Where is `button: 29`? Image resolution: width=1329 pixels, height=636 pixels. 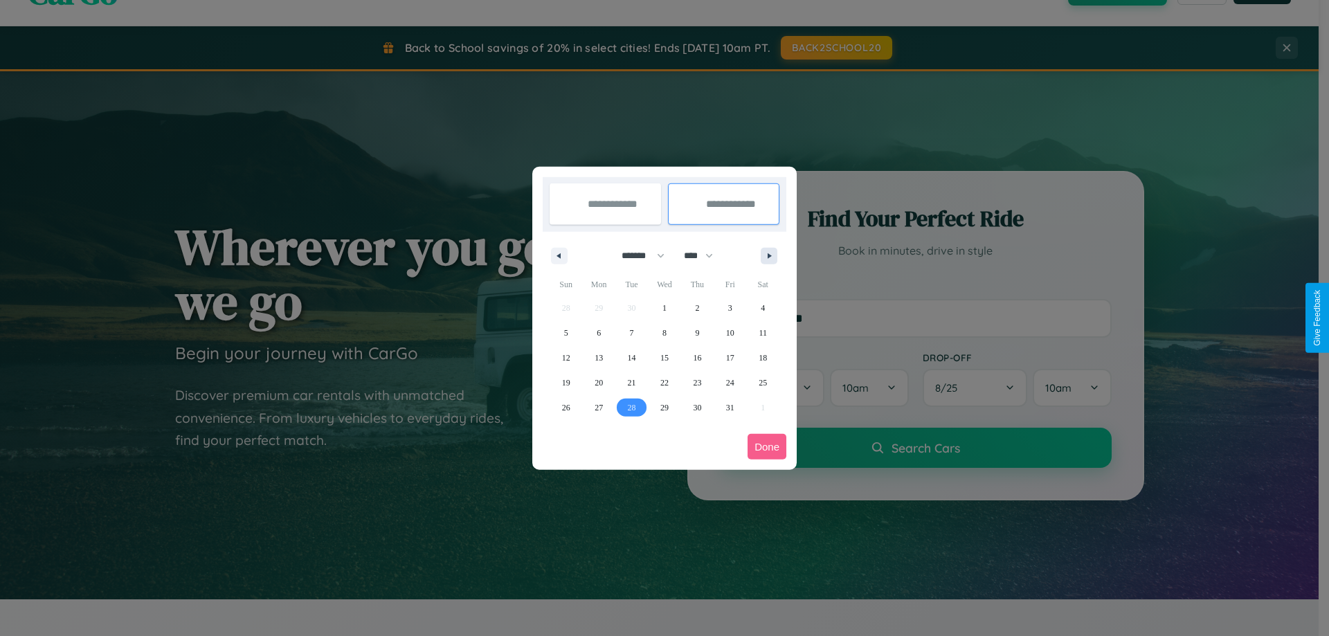 button: 29 is located at coordinates (664, 408).